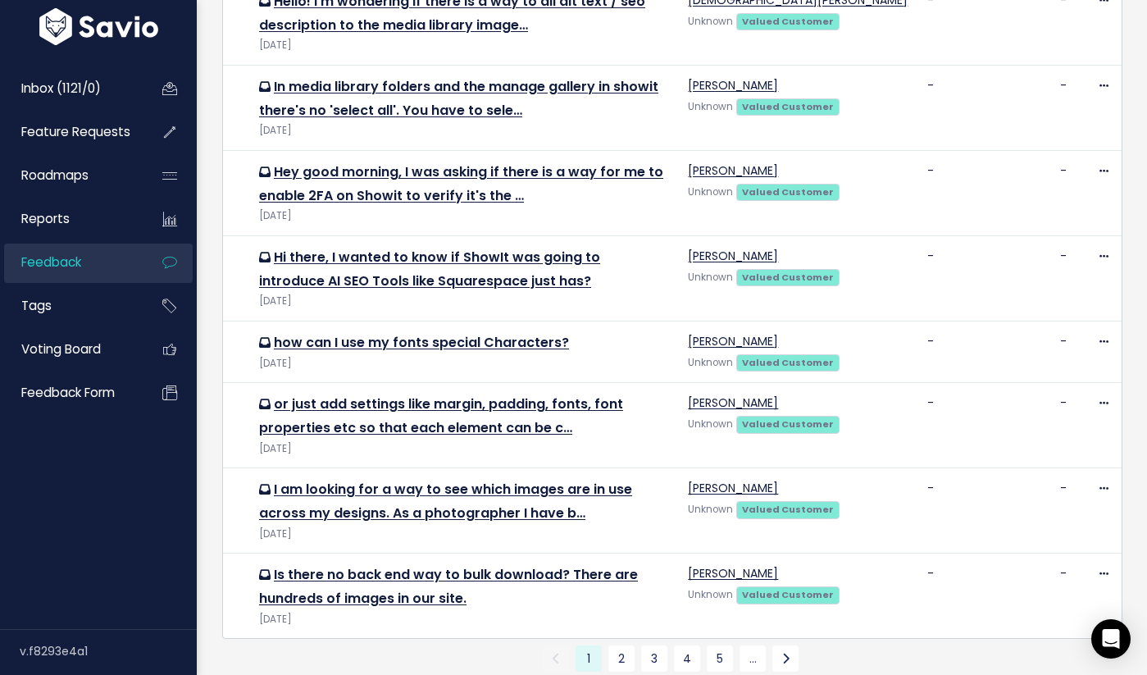 The image size is (1147, 675). What do you see at coordinates (51, 262) in the screenshot?
I see `span: Feedback` at bounding box center [51, 262].